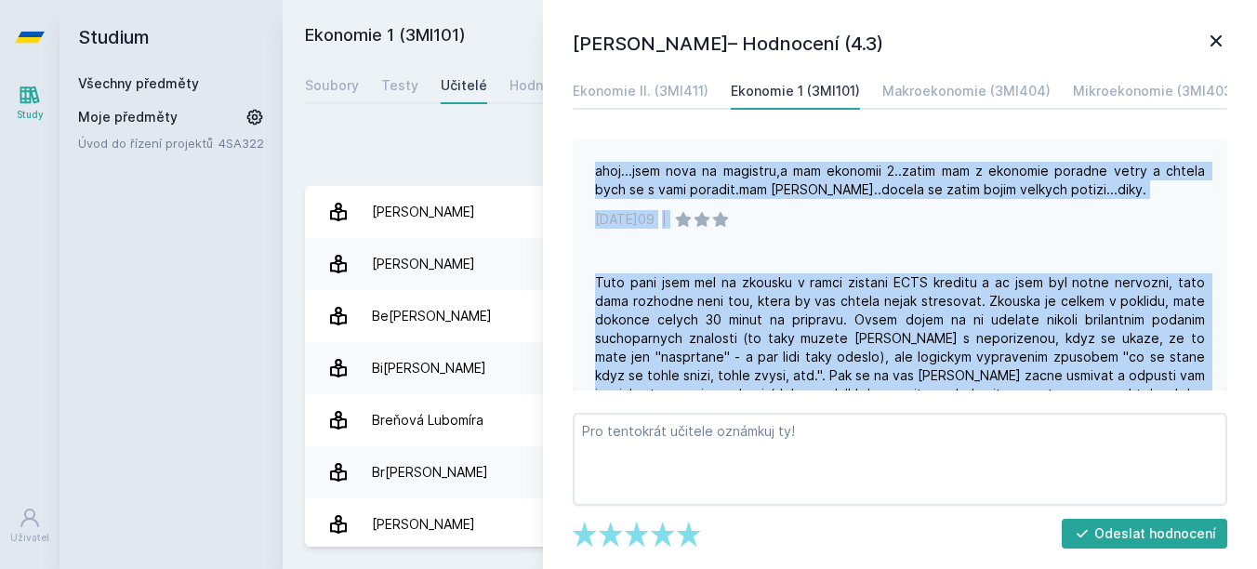  What do you see at coordinates (770, 420) in the screenshot?
I see `a: Breňová Lubomíra 4 hodnocení 5.0` at bounding box center [770, 420].